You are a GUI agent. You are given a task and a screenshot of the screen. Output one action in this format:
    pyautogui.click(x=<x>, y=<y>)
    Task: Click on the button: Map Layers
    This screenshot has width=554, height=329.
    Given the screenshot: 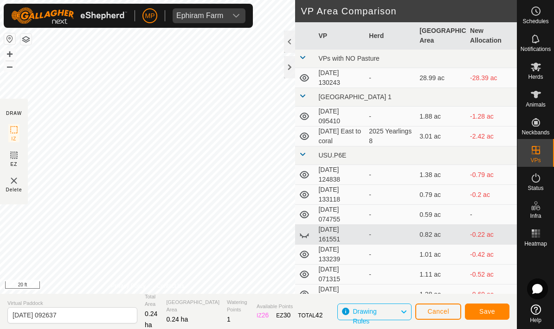 What is the action you would take?
    pyautogui.click(x=26, y=39)
    